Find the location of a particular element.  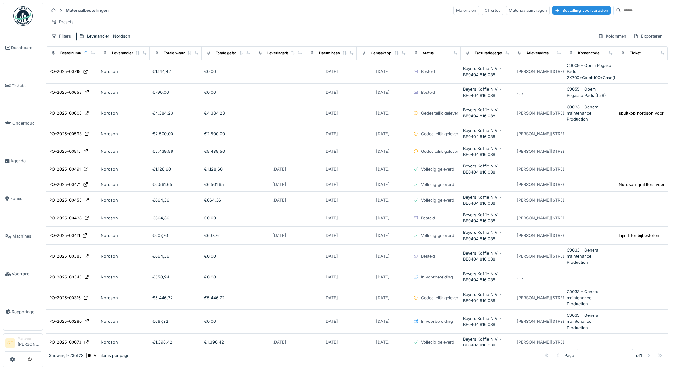

div: PO-2025-00593 is located at coordinates (65, 134).